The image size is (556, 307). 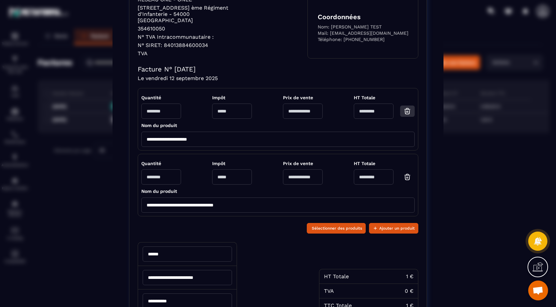 What do you see at coordinates (538, 291) in the screenshot?
I see `div: Ouvrir le chat` at bounding box center [538, 291].